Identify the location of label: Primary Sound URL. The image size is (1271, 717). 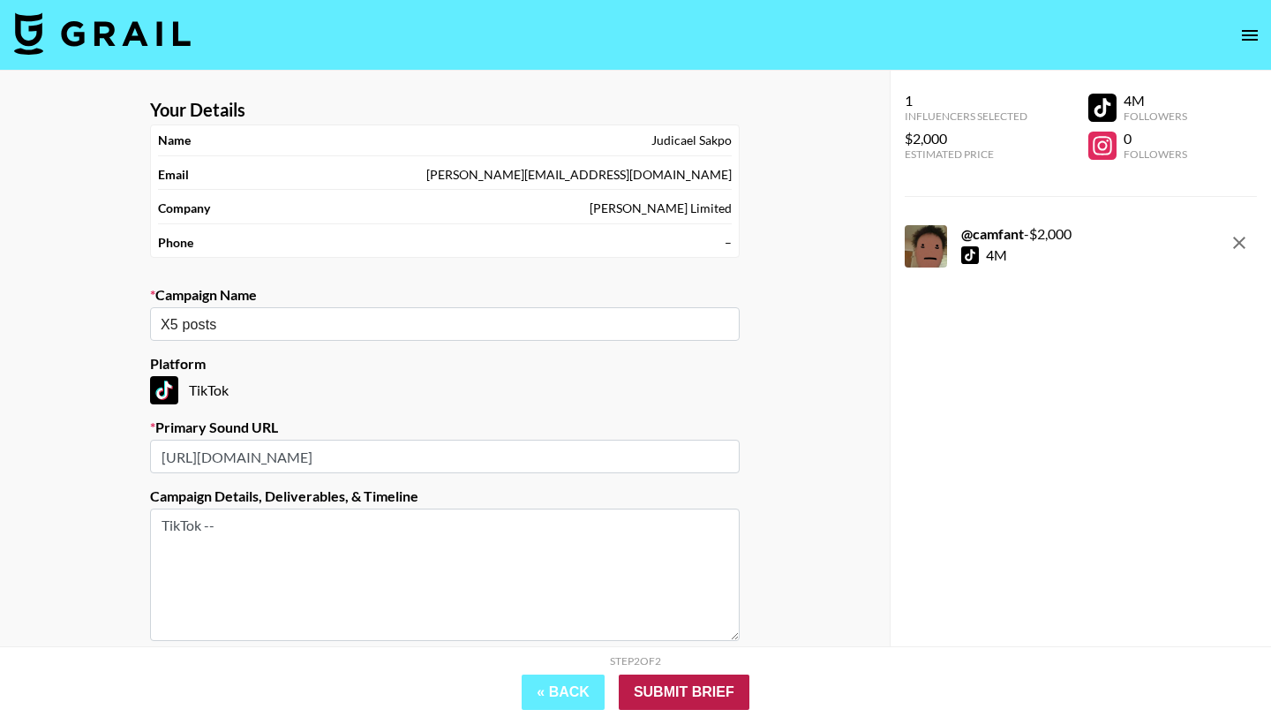
(445, 427).